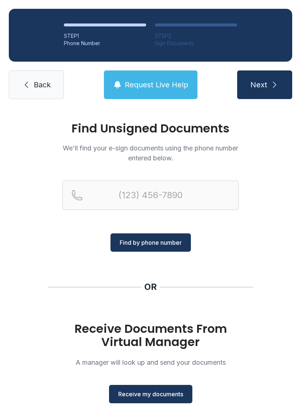  Describe the element at coordinates (150, 362) in the screenshot. I see `p: A manager will look up and send your documents` at that location.